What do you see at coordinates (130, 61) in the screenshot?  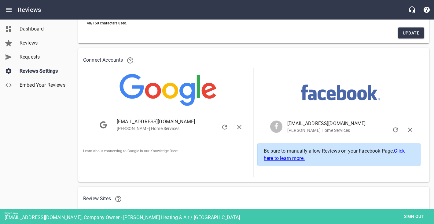 I see `a: Learn more about connecting Google and Facebook to Reviews` at bounding box center [130, 61].